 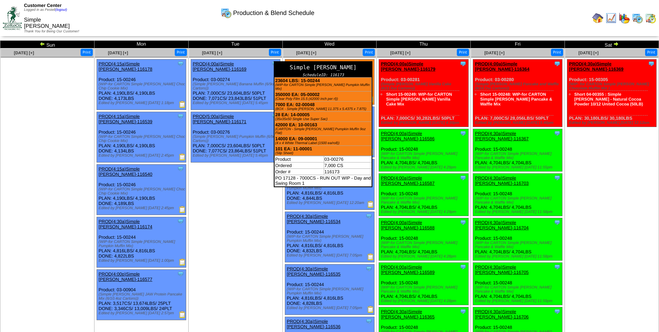 What do you see at coordinates (141, 44) in the screenshot?
I see `td: Mon` at bounding box center [141, 44].